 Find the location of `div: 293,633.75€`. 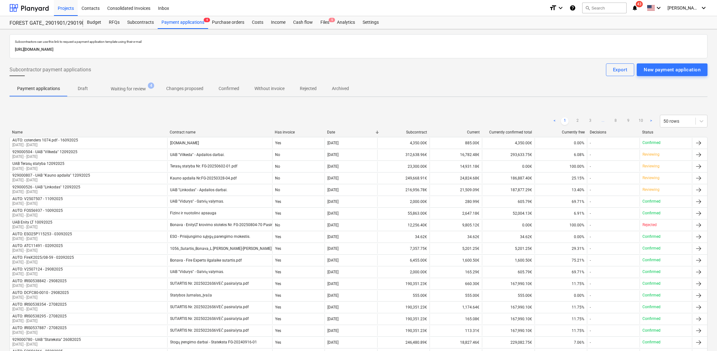

div: 293,633.75€ is located at coordinates (508, 155).